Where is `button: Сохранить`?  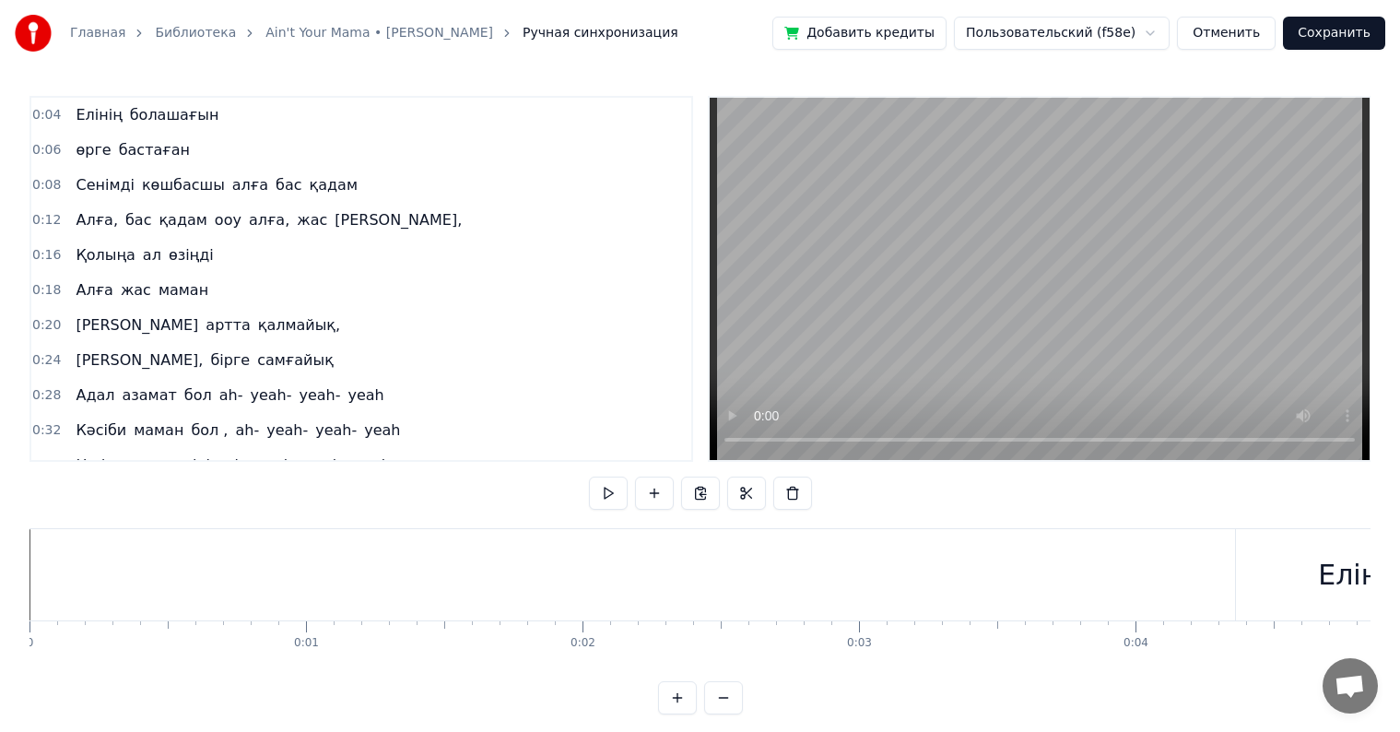
button: Сохранить is located at coordinates (1333, 33).